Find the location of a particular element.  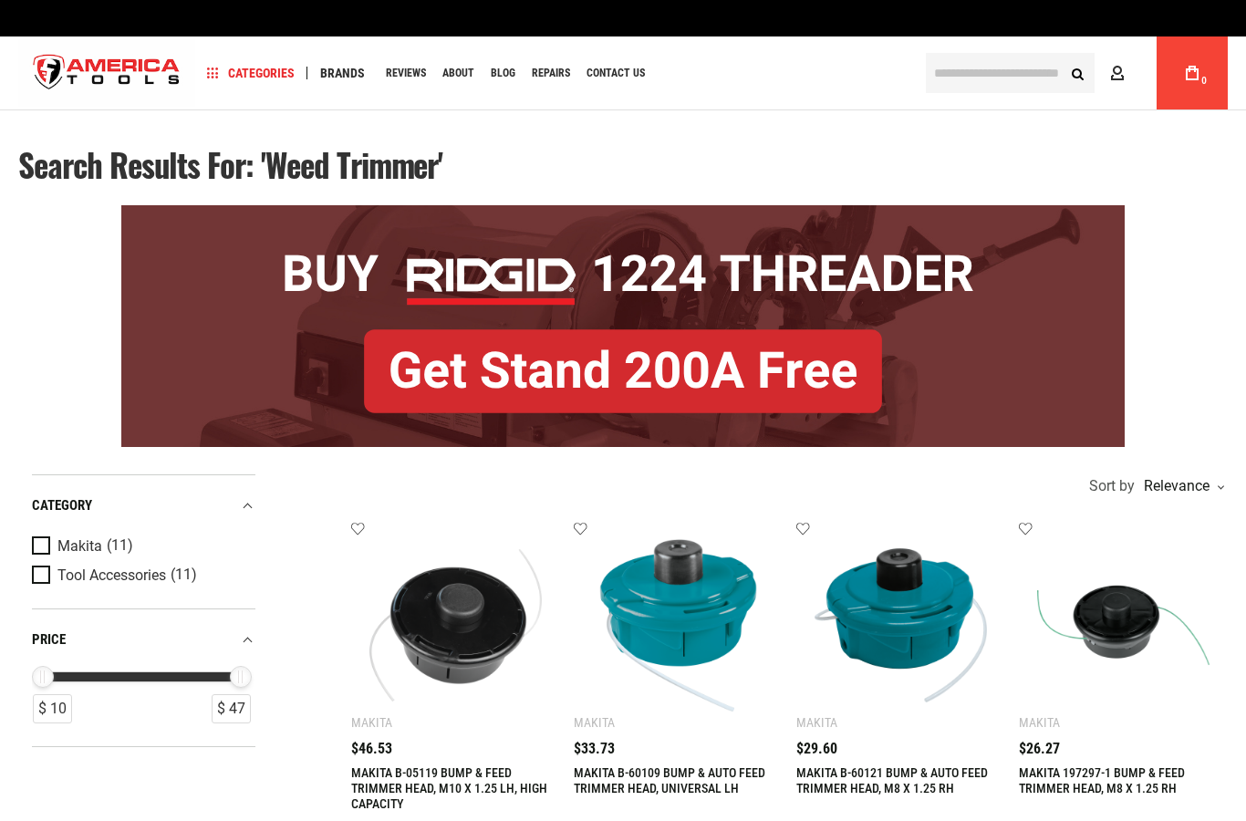

img: BOGO: Buy RIDGID® 1224 Threader, Get Stand 200A Free! is located at coordinates (623, 326).